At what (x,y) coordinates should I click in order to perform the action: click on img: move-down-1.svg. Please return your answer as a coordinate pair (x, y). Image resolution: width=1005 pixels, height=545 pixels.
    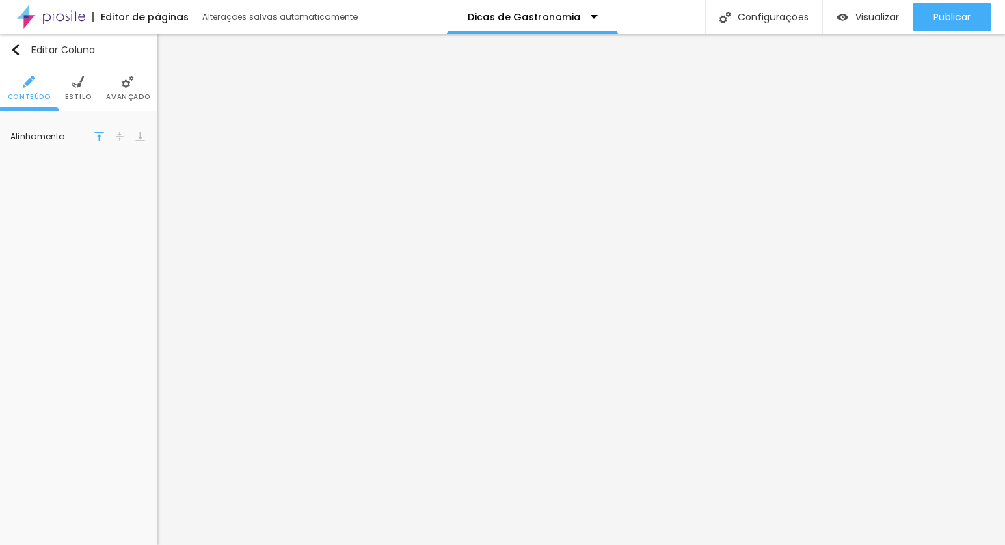
    Looking at the image, I should click on (140, 137).